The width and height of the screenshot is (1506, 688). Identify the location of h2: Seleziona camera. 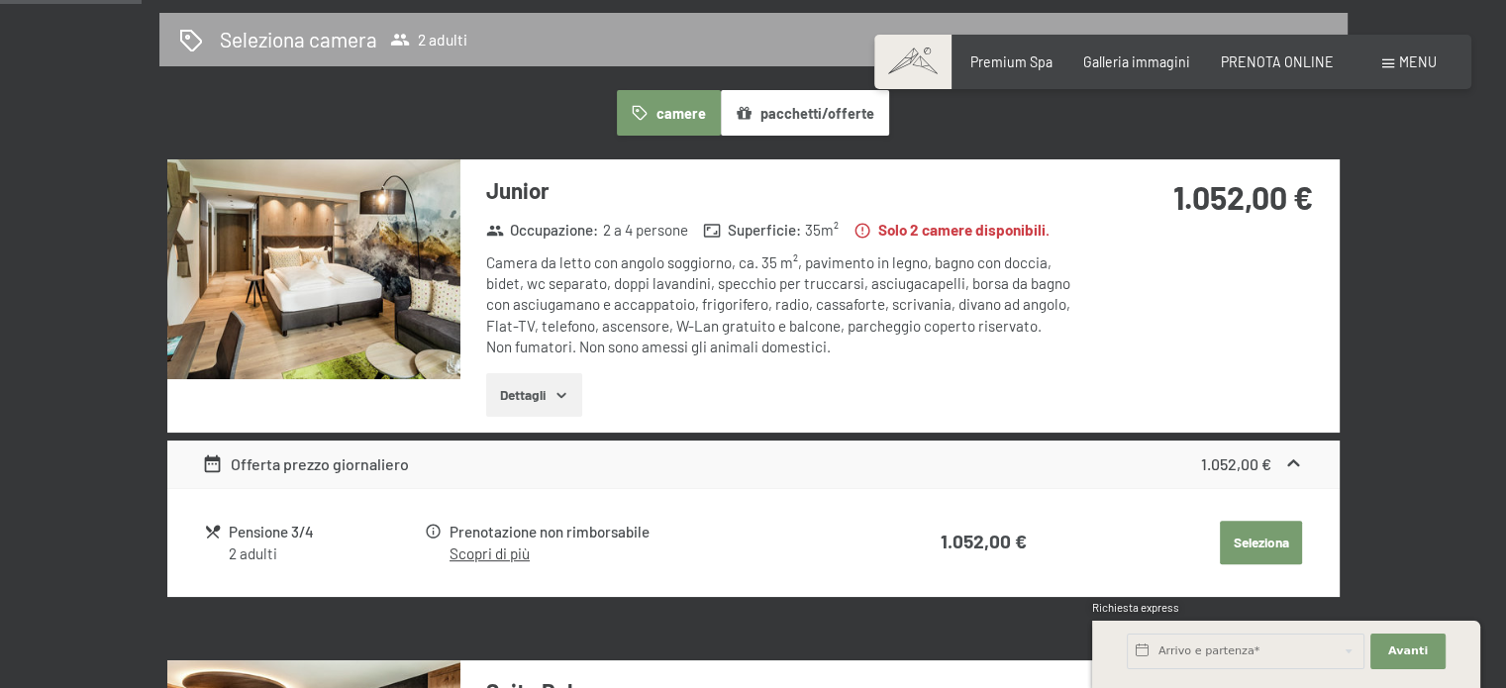
(298, 39).